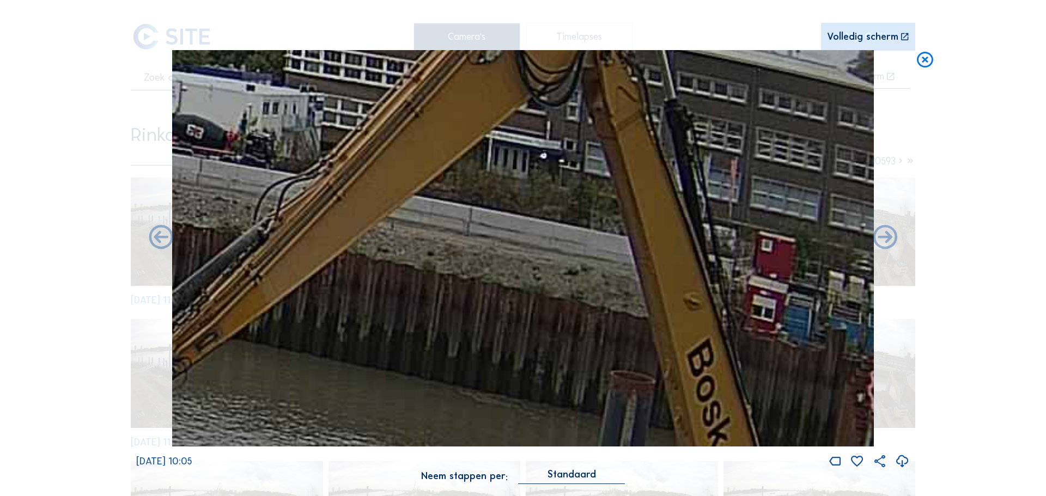 Image resolution: width=1046 pixels, height=496 pixels. I want to click on i: Back, so click(884, 238).